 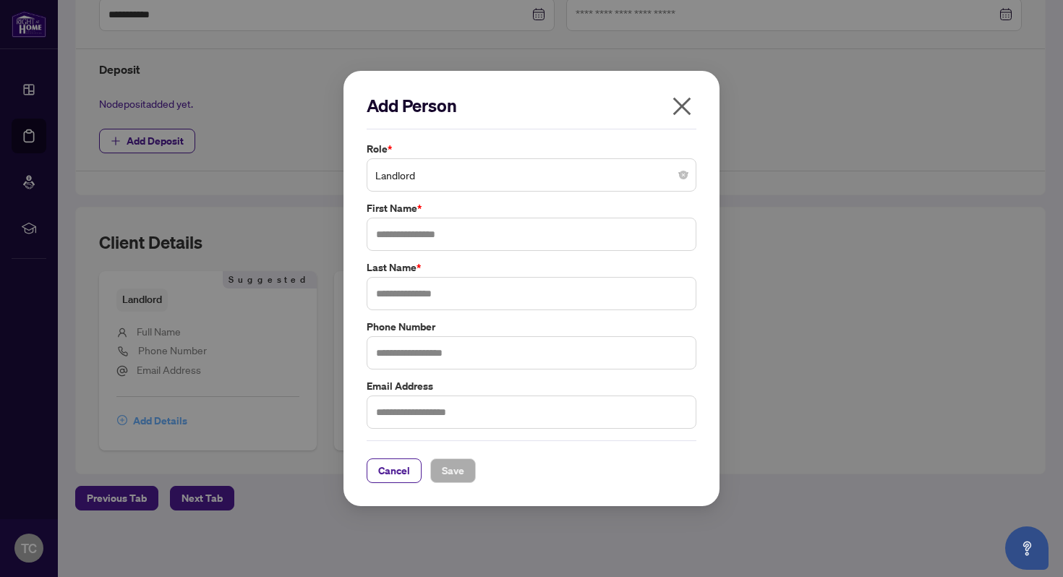 What do you see at coordinates (394, 471) in the screenshot?
I see `button: Cancel` at bounding box center [394, 471].